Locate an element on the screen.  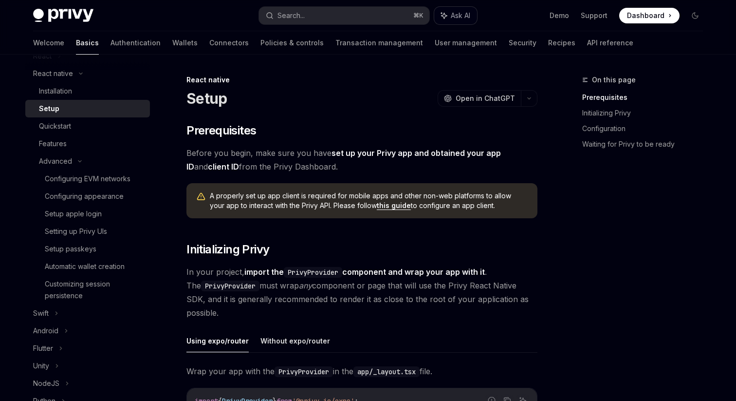
div: Features is located at coordinates (53, 144).